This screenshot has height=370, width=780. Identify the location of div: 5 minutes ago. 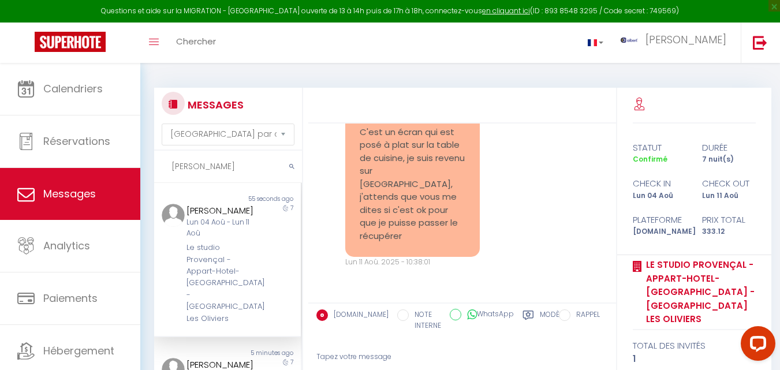
(264, 353).